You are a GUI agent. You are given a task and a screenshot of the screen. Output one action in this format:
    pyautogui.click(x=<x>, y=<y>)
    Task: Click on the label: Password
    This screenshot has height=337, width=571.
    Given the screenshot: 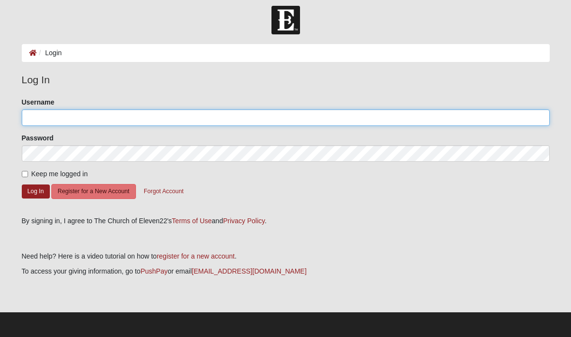 What is the action you would take?
    pyautogui.click(x=38, y=138)
    